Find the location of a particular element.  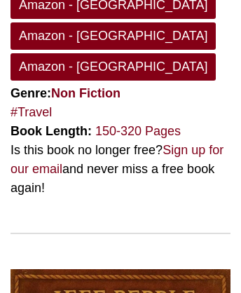

strong: Genre: is located at coordinates (65, 93).